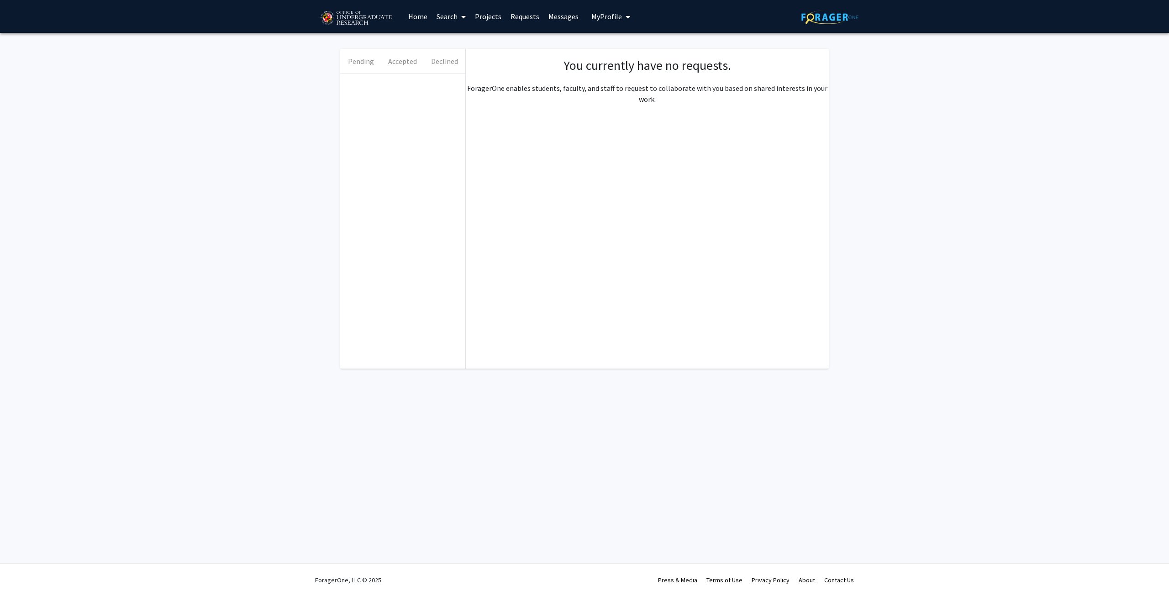 Image resolution: width=1169 pixels, height=596 pixels. Describe the element at coordinates (839, 580) in the screenshot. I see `a: Contact Us` at that location.